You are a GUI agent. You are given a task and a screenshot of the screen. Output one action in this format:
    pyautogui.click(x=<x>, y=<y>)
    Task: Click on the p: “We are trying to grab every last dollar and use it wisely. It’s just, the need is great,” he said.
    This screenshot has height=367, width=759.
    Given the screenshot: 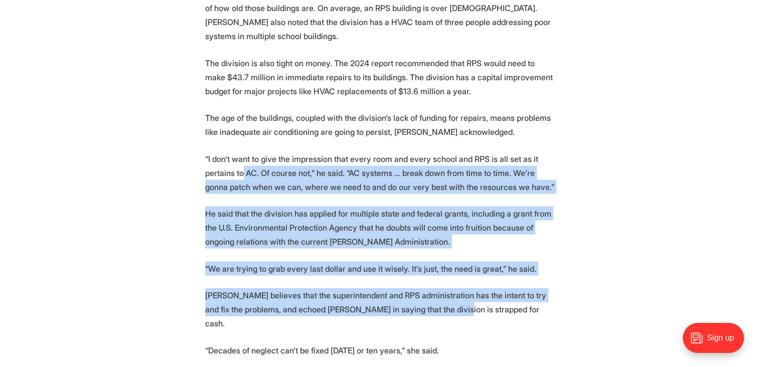 What is the action you would take?
    pyautogui.click(x=380, y=269)
    